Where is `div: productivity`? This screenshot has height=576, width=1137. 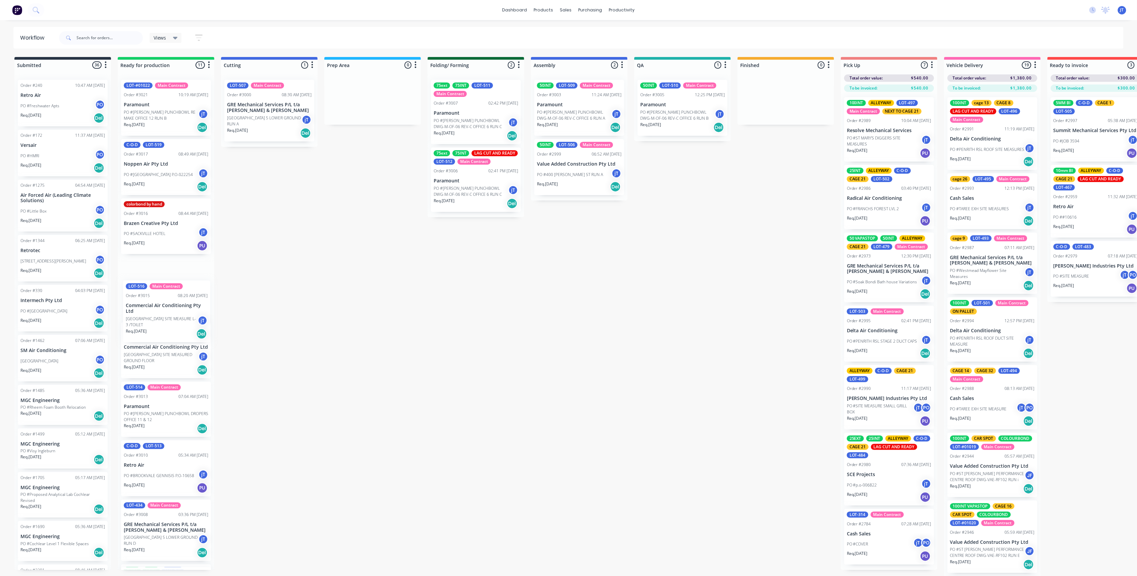
div: productivity is located at coordinates (622, 10).